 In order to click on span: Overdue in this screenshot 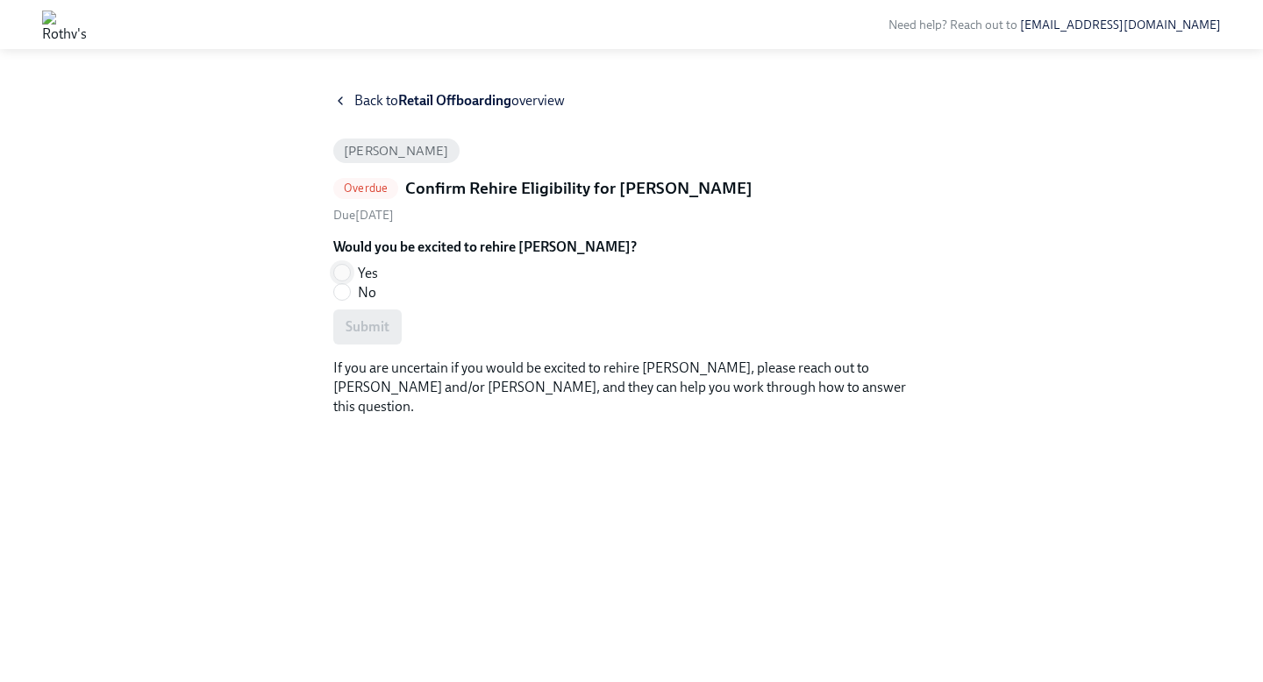, I will do `click(366, 188)`.